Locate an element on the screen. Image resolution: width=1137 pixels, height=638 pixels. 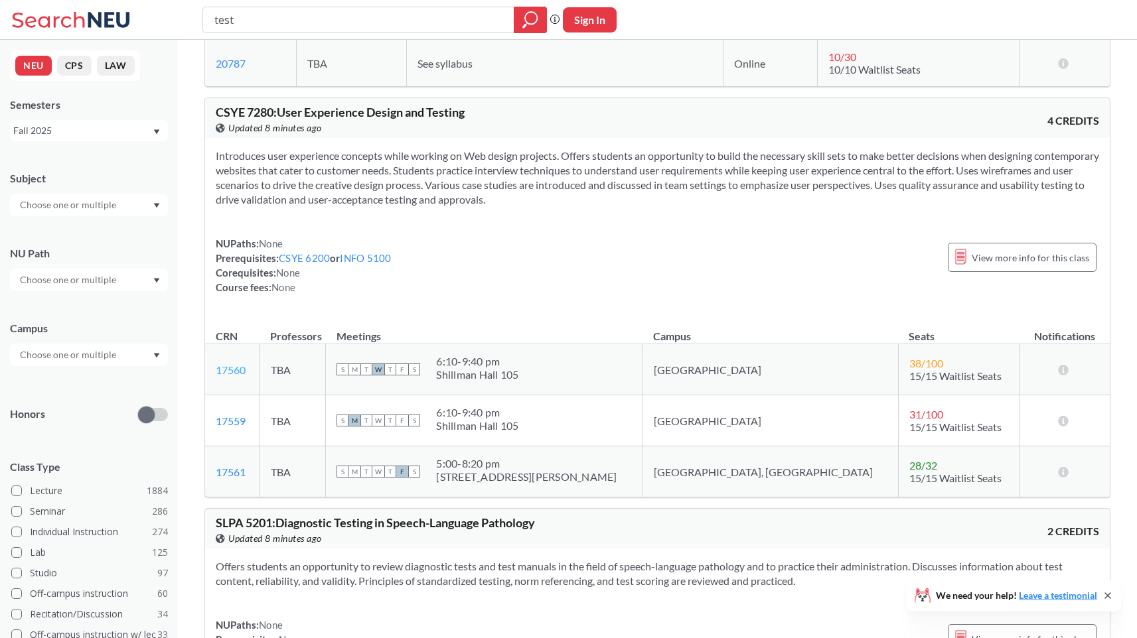
th: Professors is located at coordinates (293, 330).